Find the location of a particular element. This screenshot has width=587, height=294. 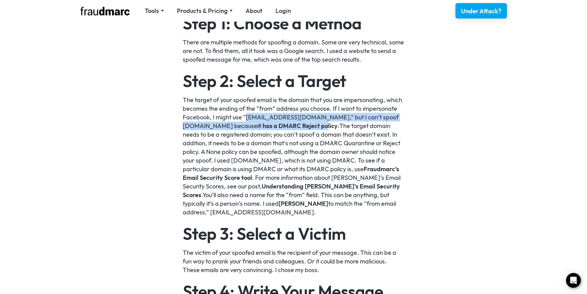

a: it has a DMARC Reject policy. is located at coordinates (298, 125).